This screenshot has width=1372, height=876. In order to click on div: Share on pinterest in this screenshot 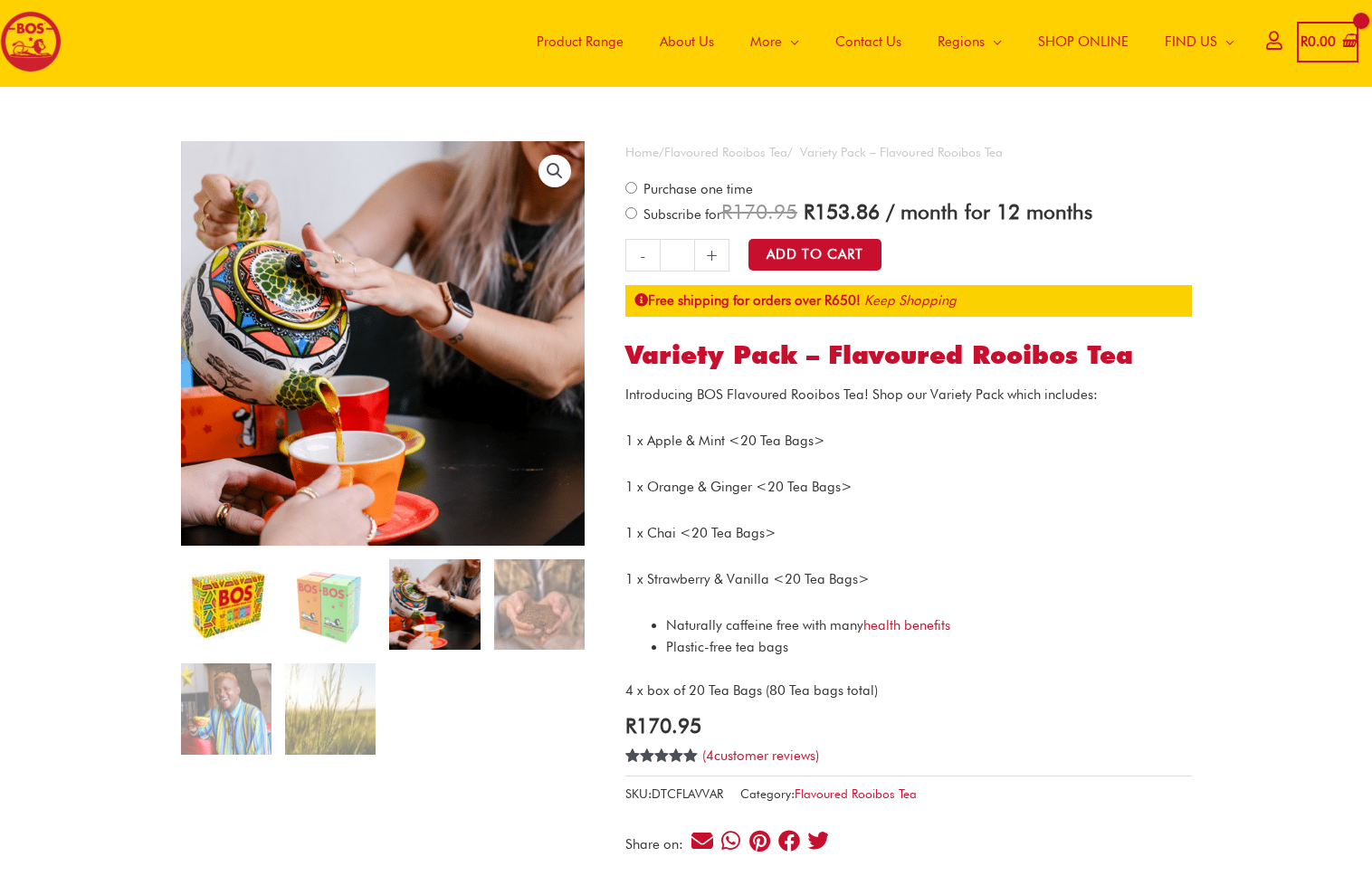, I will do `click(759, 841)`.